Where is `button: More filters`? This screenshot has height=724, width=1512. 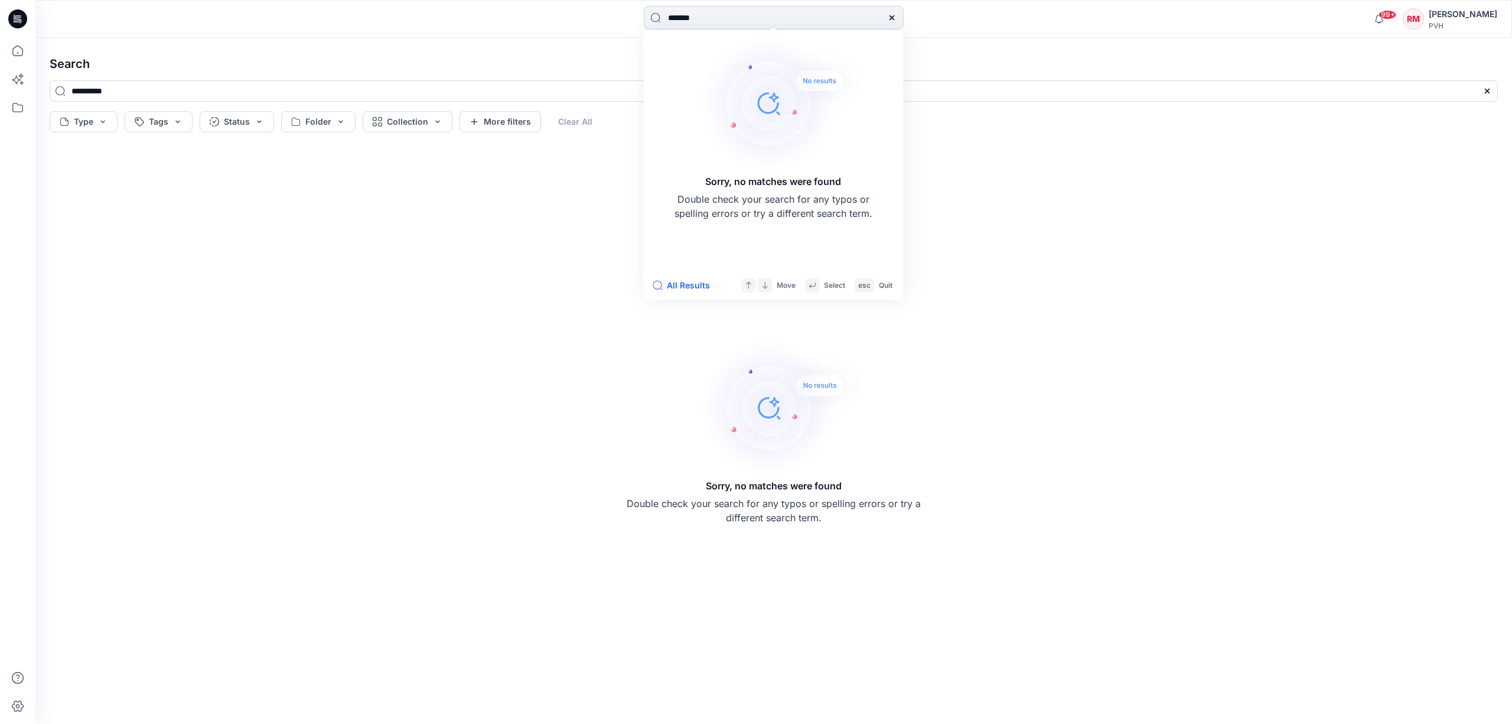 button: More filters is located at coordinates (500, 122).